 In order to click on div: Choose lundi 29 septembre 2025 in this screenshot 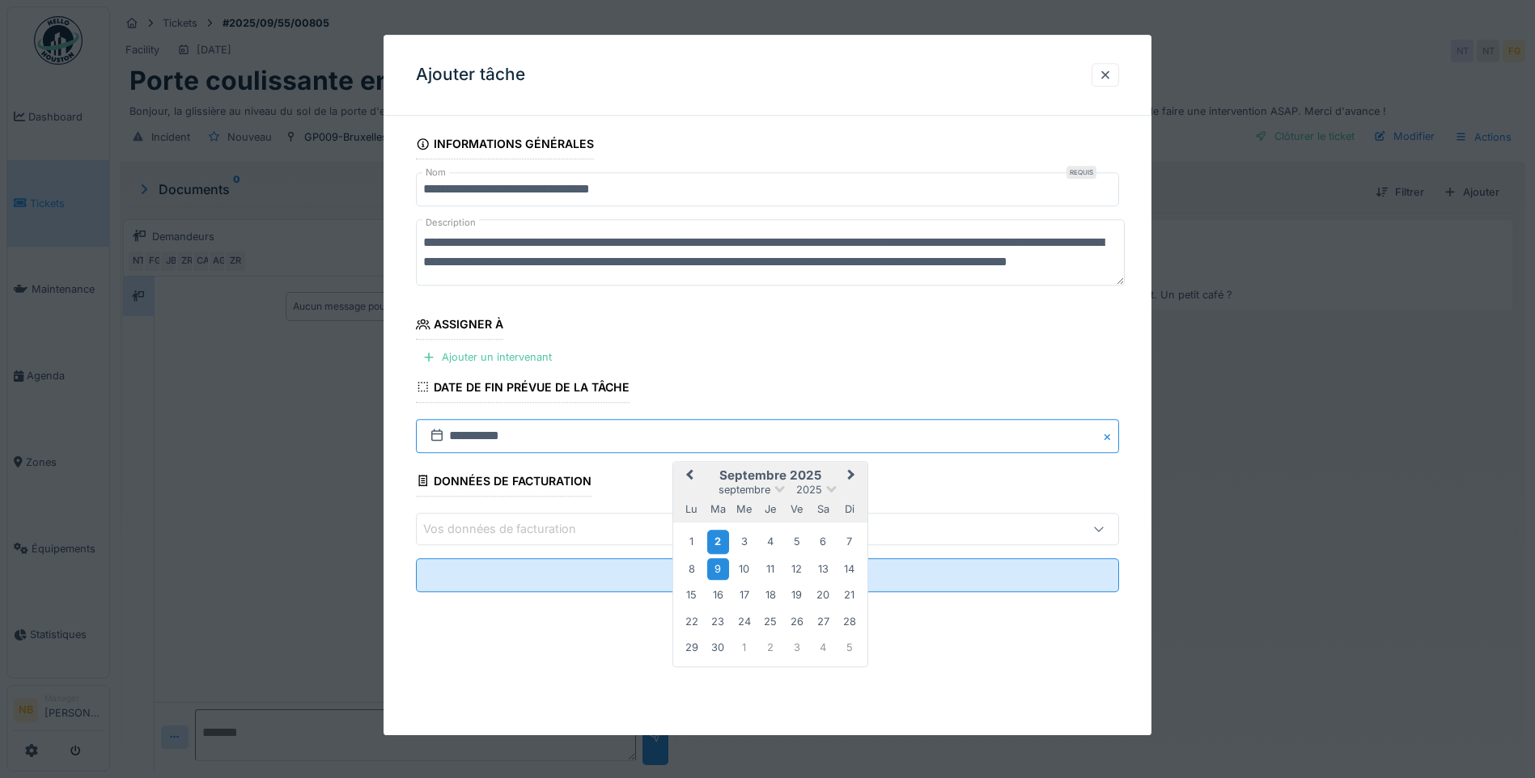, I will do `click(691, 648)`.